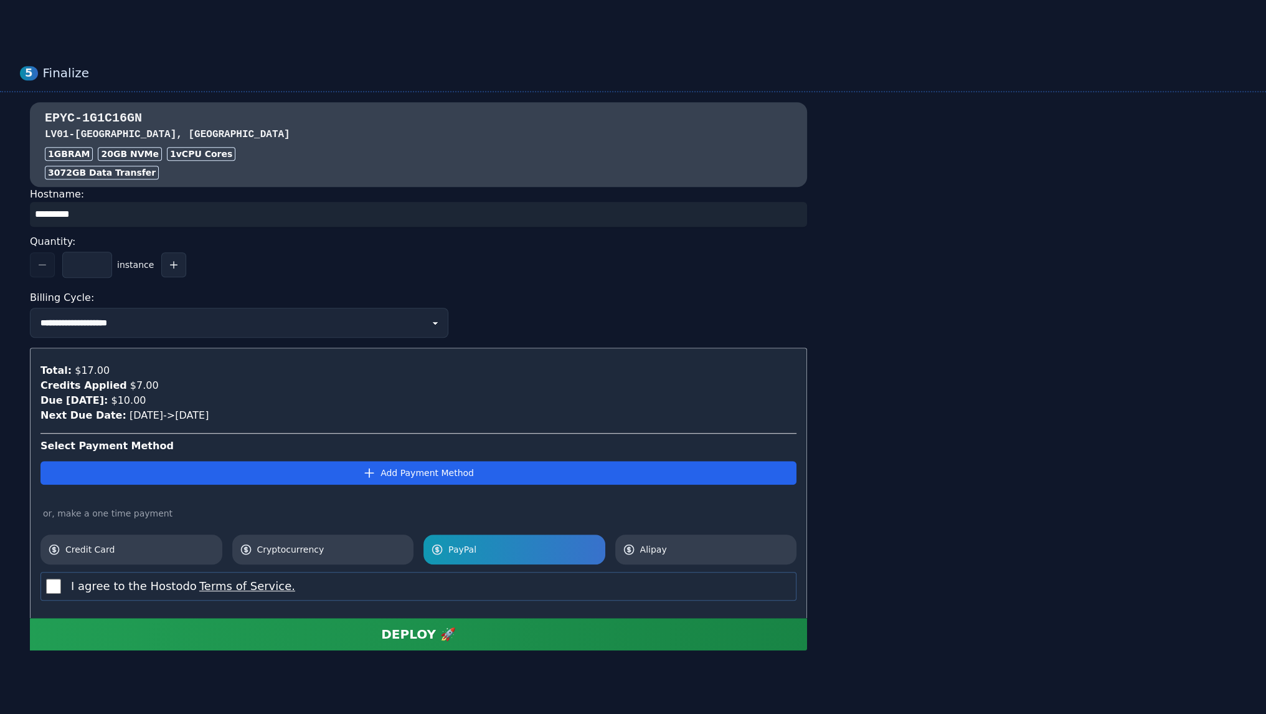 The height and width of the screenshot is (714, 1266). Describe the element at coordinates (418, 473) in the screenshot. I see `button: Add Payment Method` at that location.